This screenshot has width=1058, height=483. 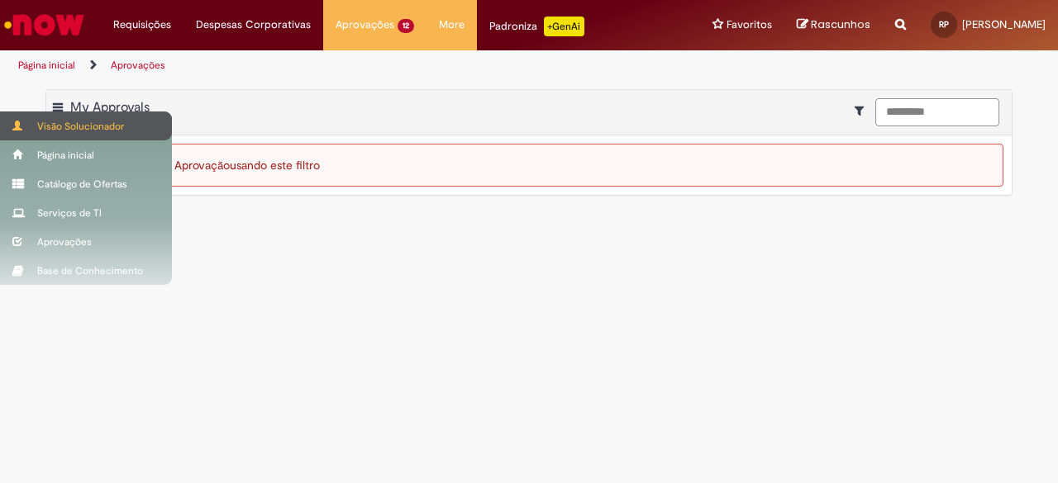 What do you see at coordinates (749, 25) in the screenshot?
I see `span: Favoritos` at bounding box center [749, 25].